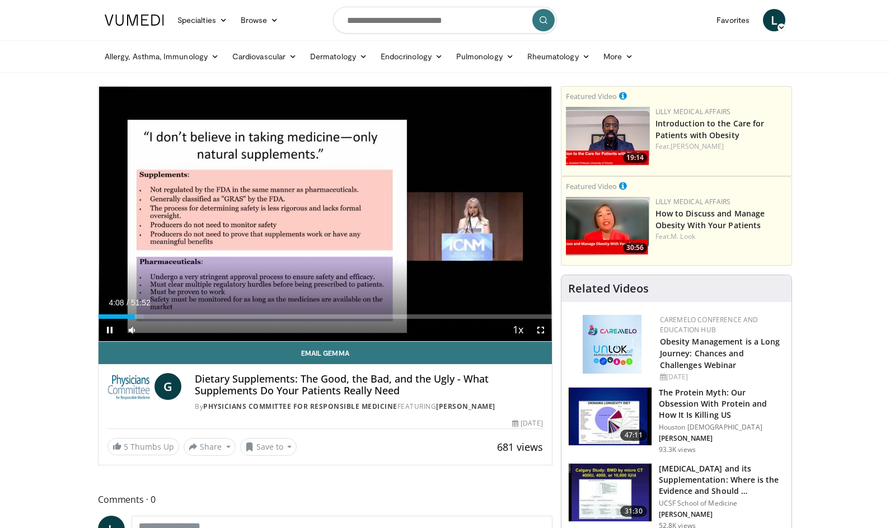  I want to click on a: Email Gemma, so click(325, 353).